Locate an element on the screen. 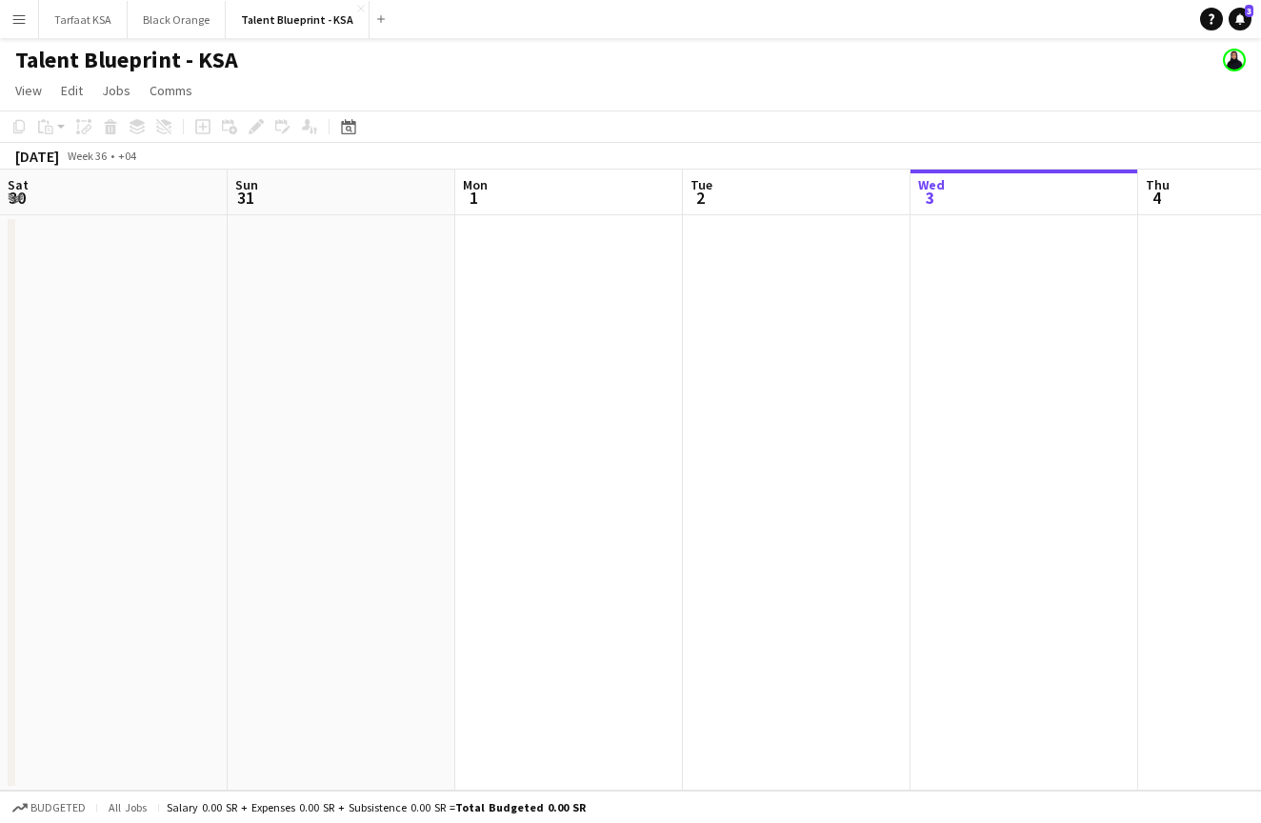  button: Talent Blueprint - KSA is located at coordinates (297, 19).